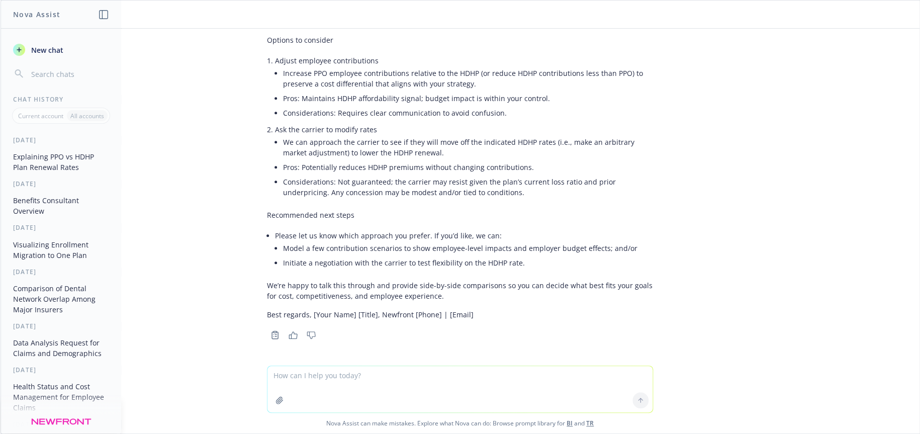 Image resolution: width=920 pixels, height=434 pixels. I want to click on li: Model a few contribution scenarios to show employee-level impacts and employer budget effects; an..., so click(468, 248).